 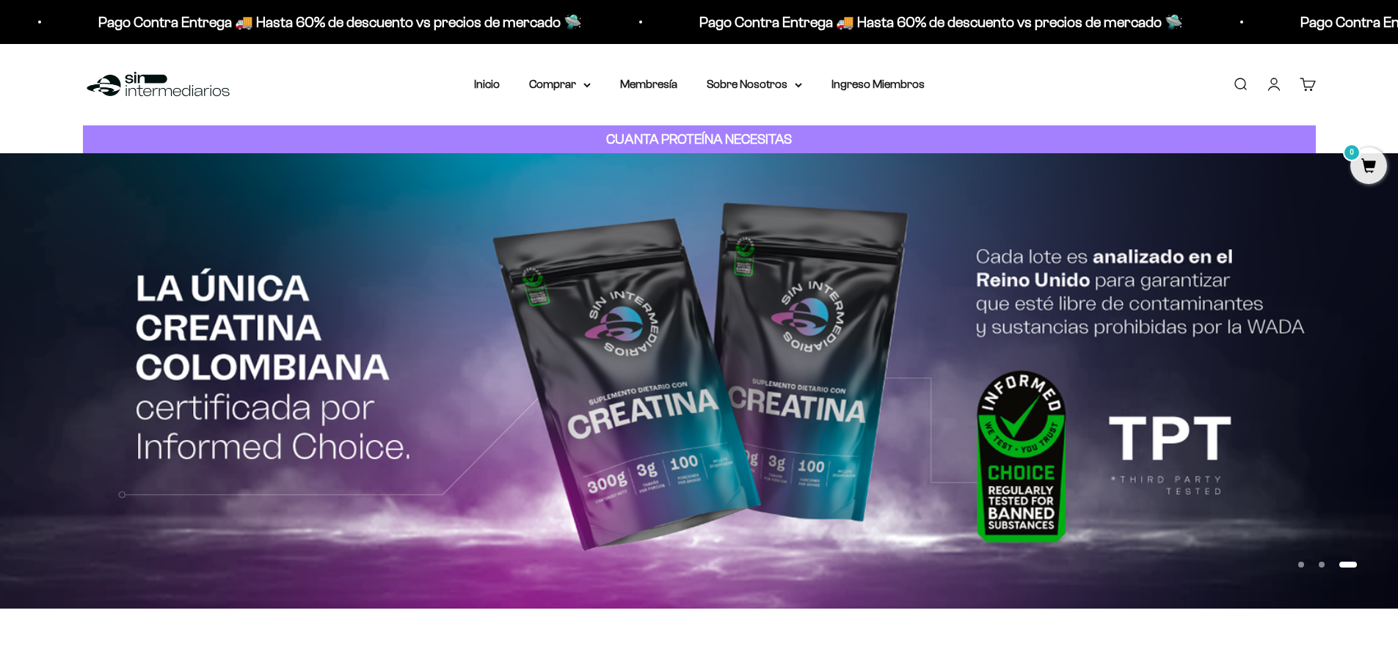 I want to click on a: Inicio, so click(x=486, y=84).